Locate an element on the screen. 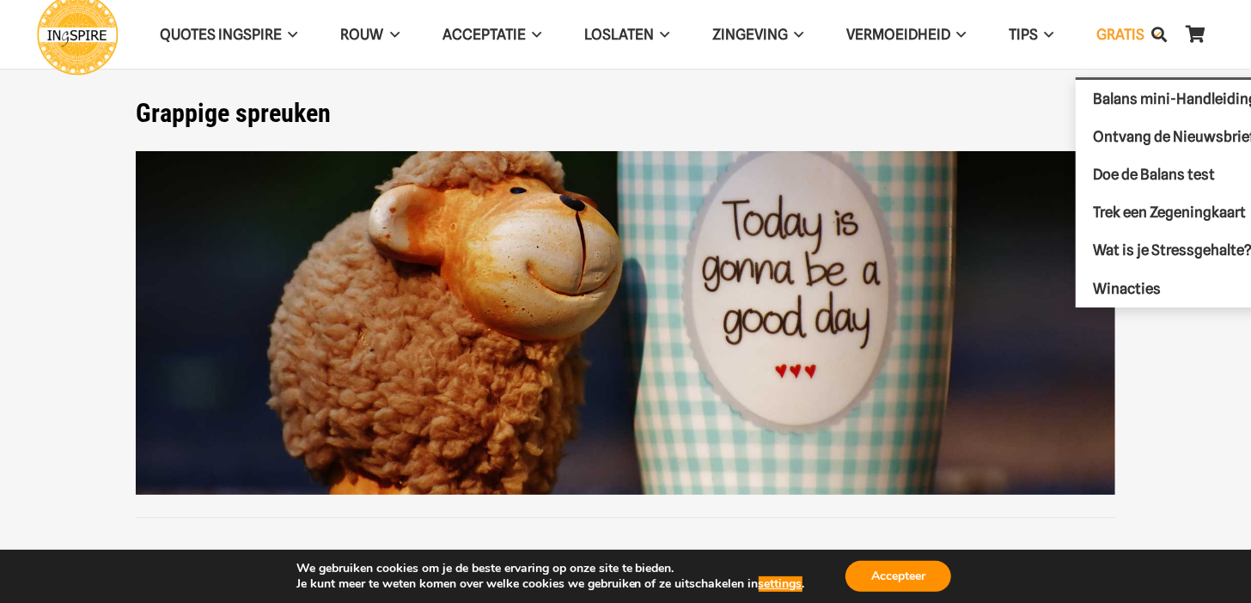  span: Doe de Balans test is located at coordinates (1154, 174).